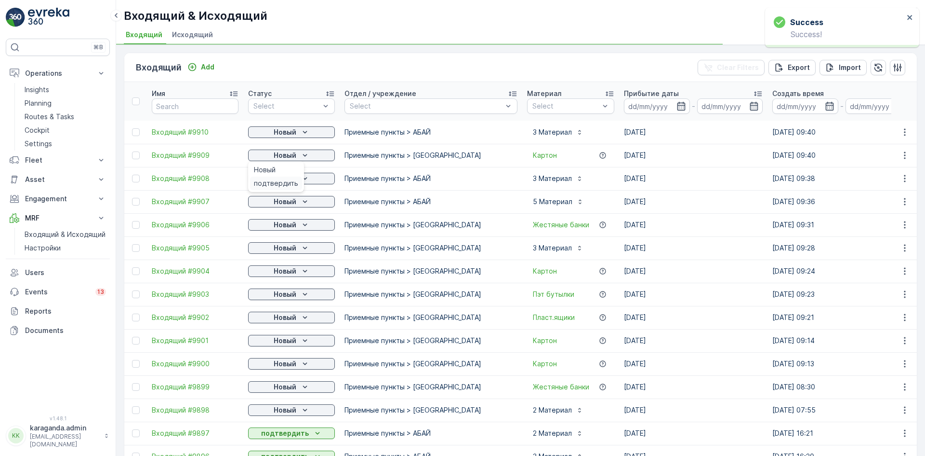 The width and height of the screenshot is (925, 456). What do you see at coordinates (911, 18) in the screenshot?
I see `button: close` at bounding box center [911, 18].